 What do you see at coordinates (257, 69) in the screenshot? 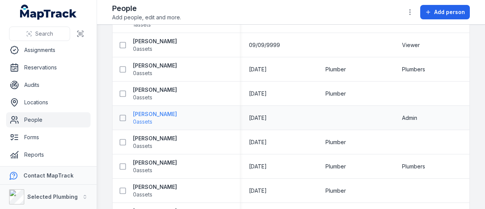
I see `time: 8/10/2026, 12:00:00 AM` at bounding box center [257, 69].